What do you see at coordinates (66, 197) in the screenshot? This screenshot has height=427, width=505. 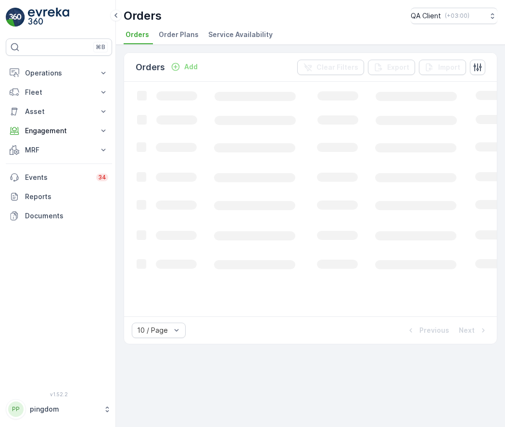 I see `p: Reports` at bounding box center [66, 197].